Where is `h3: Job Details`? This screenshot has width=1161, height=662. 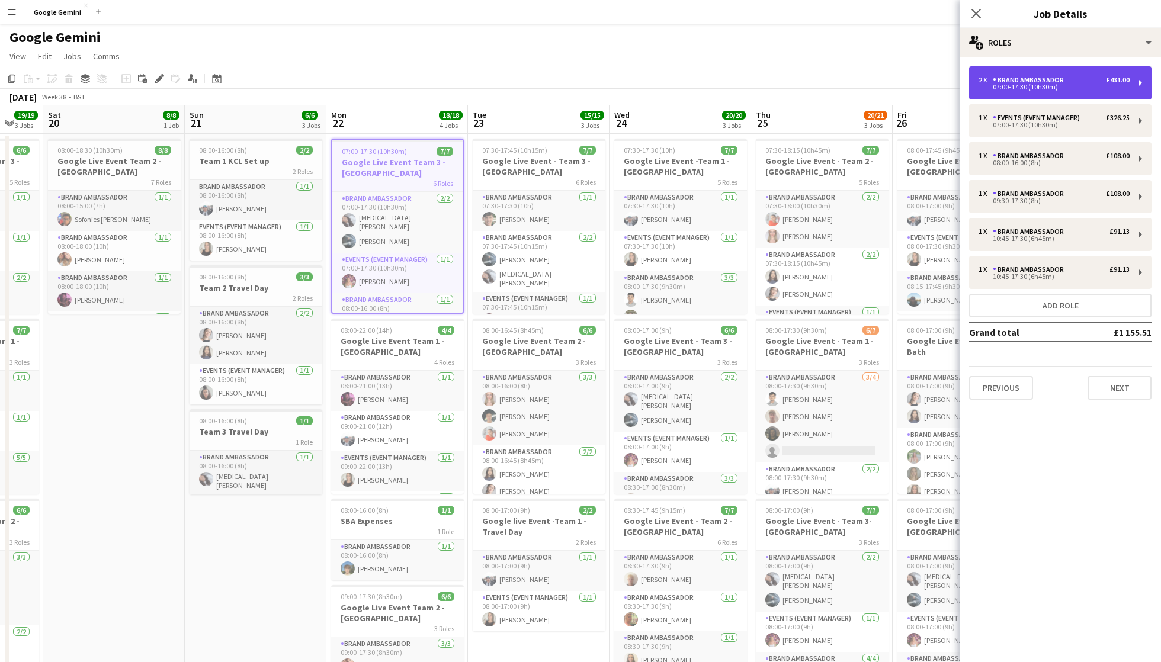
h3: Job Details is located at coordinates (1060, 14).